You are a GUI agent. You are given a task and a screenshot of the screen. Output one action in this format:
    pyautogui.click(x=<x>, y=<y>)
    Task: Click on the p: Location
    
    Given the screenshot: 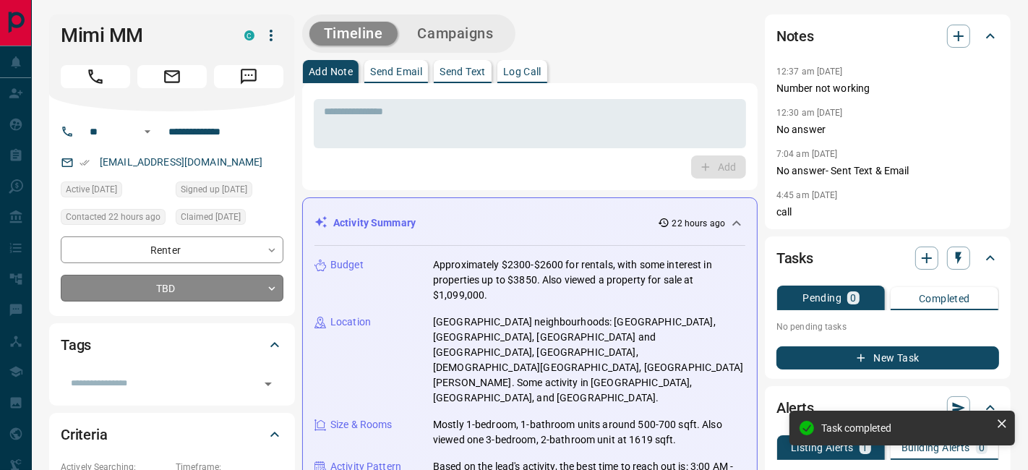 What is the action you would take?
    pyautogui.click(x=351, y=322)
    